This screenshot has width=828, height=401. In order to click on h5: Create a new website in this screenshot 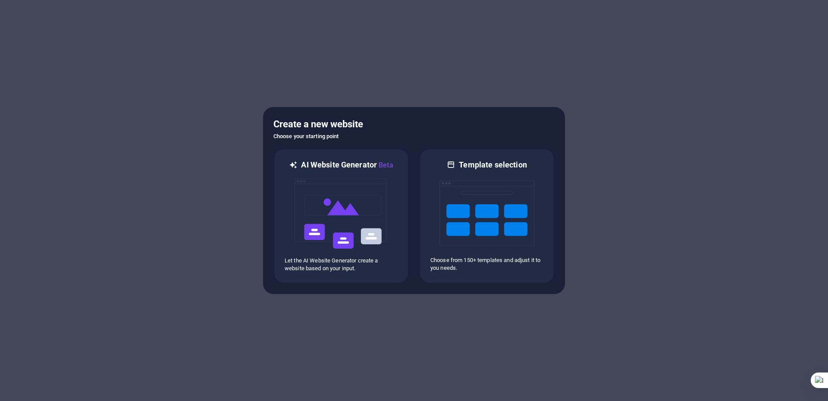, I will do `click(414, 124)`.